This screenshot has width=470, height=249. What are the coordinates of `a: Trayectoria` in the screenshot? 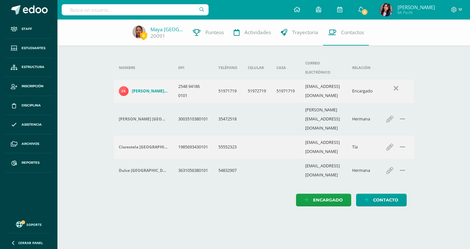 It's located at (299, 33).